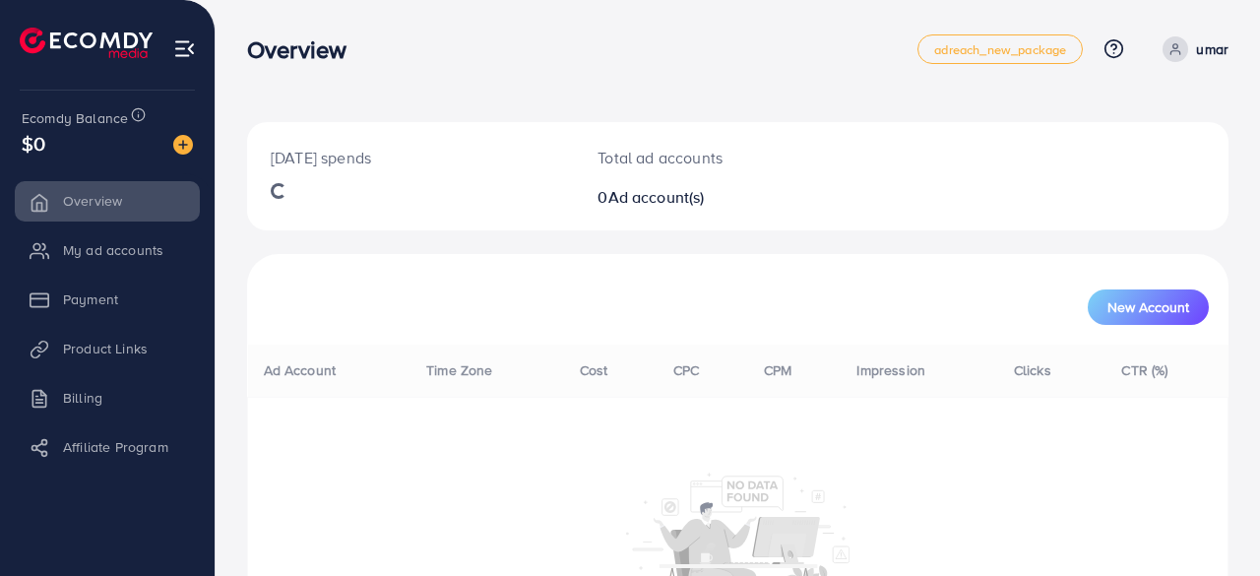  Describe the element at coordinates (304, 49) in the screenshot. I see `h3: Overview` at that location.